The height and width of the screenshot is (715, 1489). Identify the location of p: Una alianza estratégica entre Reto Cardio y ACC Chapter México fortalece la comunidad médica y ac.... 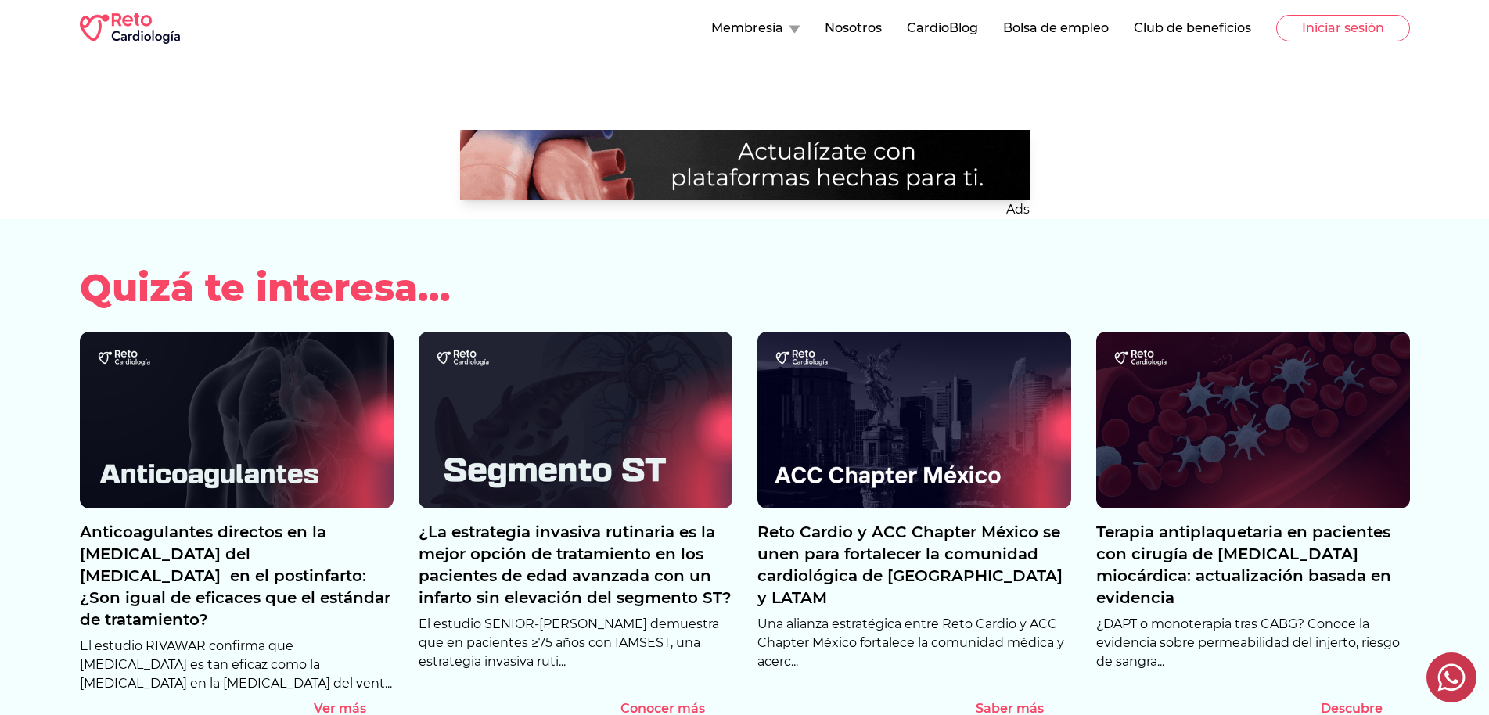
(914, 643).